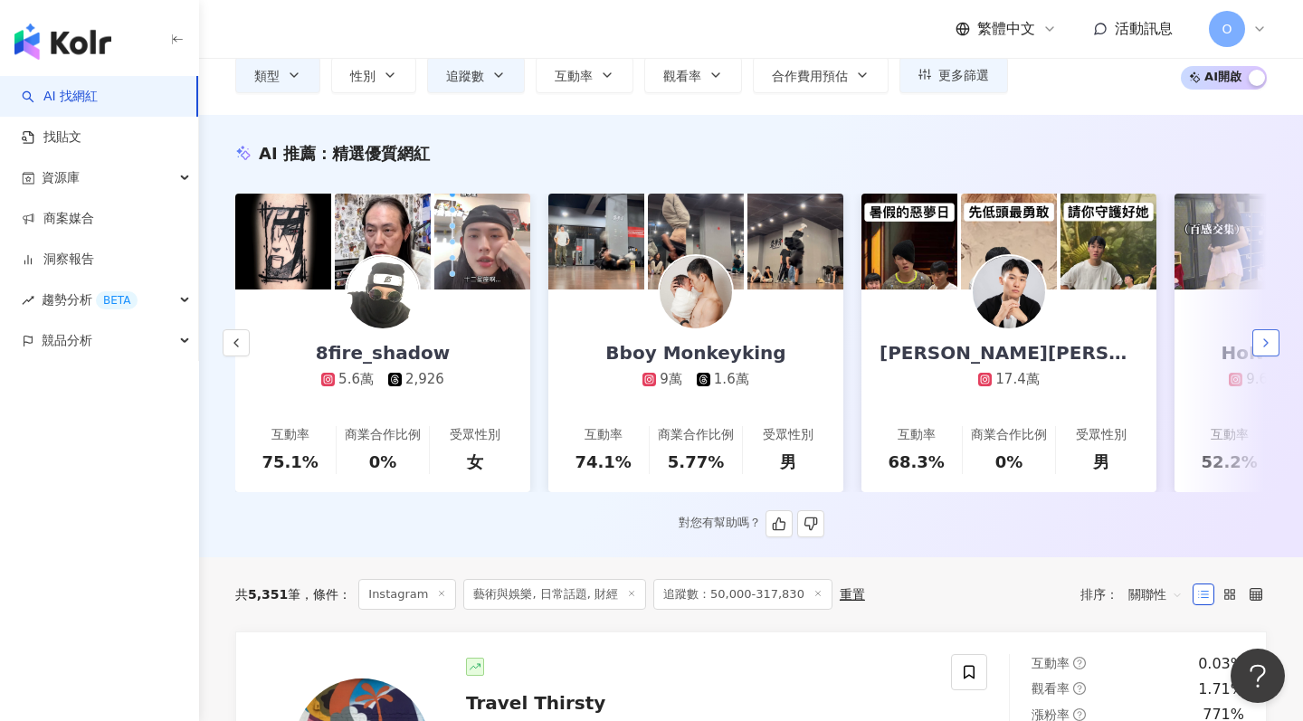 Image resolution: width=1303 pixels, height=721 pixels. What do you see at coordinates (383, 391) in the screenshot?
I see `a: 8fire_shadow5.6萬2,926互動率75.1%商業合作比例0%受眾性別女` at bounding box center [383, 391].